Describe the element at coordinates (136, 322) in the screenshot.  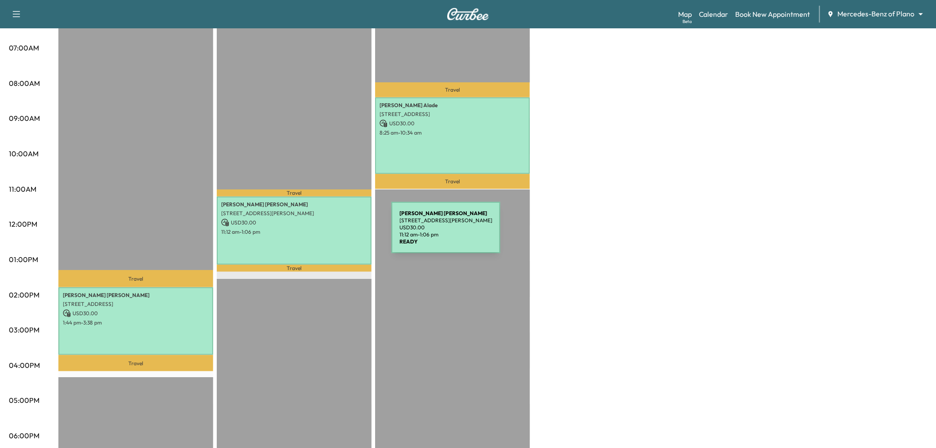
I see `p: 1:44 pm - 3:38 pm` at that location.